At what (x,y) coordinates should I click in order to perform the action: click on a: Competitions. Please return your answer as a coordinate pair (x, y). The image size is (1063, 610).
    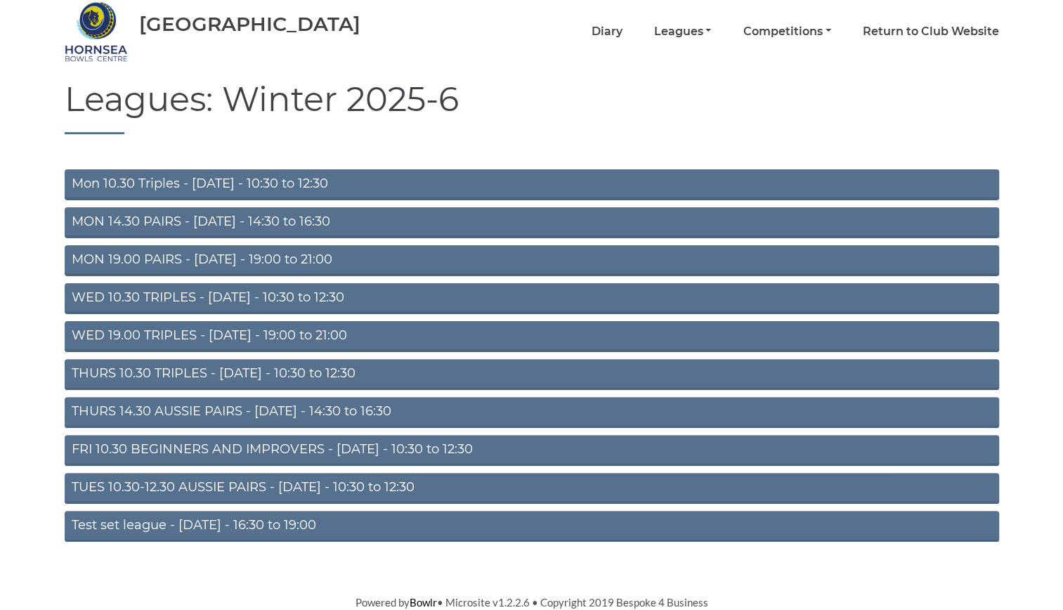
    Looking at the image, I should click on (786, 32).